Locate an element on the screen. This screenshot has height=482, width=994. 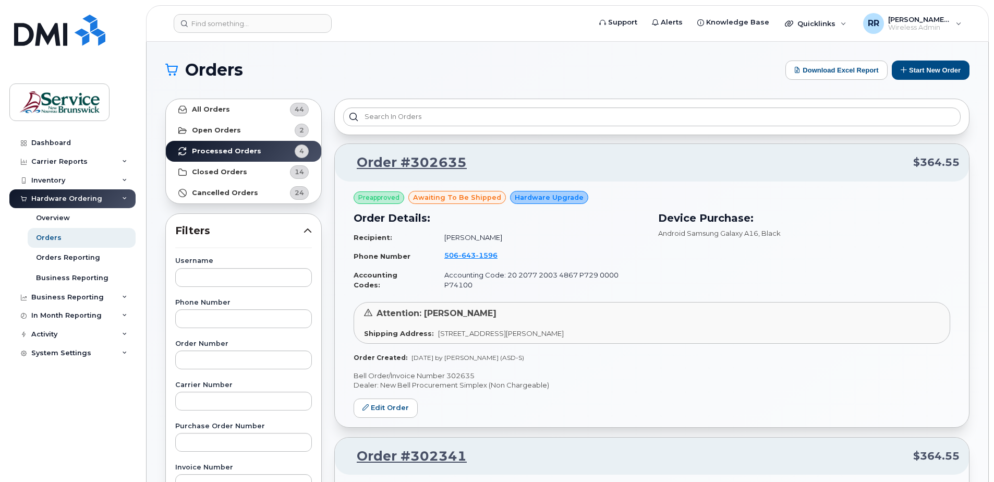
strong: Processed Orders is located at coordinates (226, 151).